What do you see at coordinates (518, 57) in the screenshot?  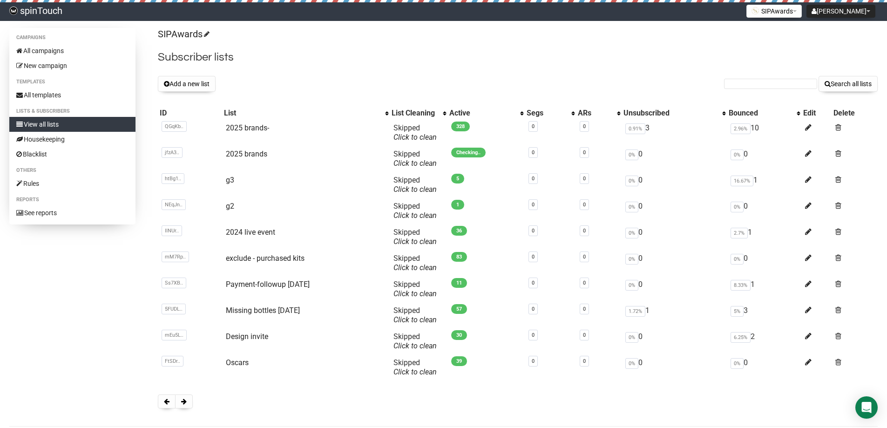 I see `h2: Subscriber lists` at bounding box center [518, 57].